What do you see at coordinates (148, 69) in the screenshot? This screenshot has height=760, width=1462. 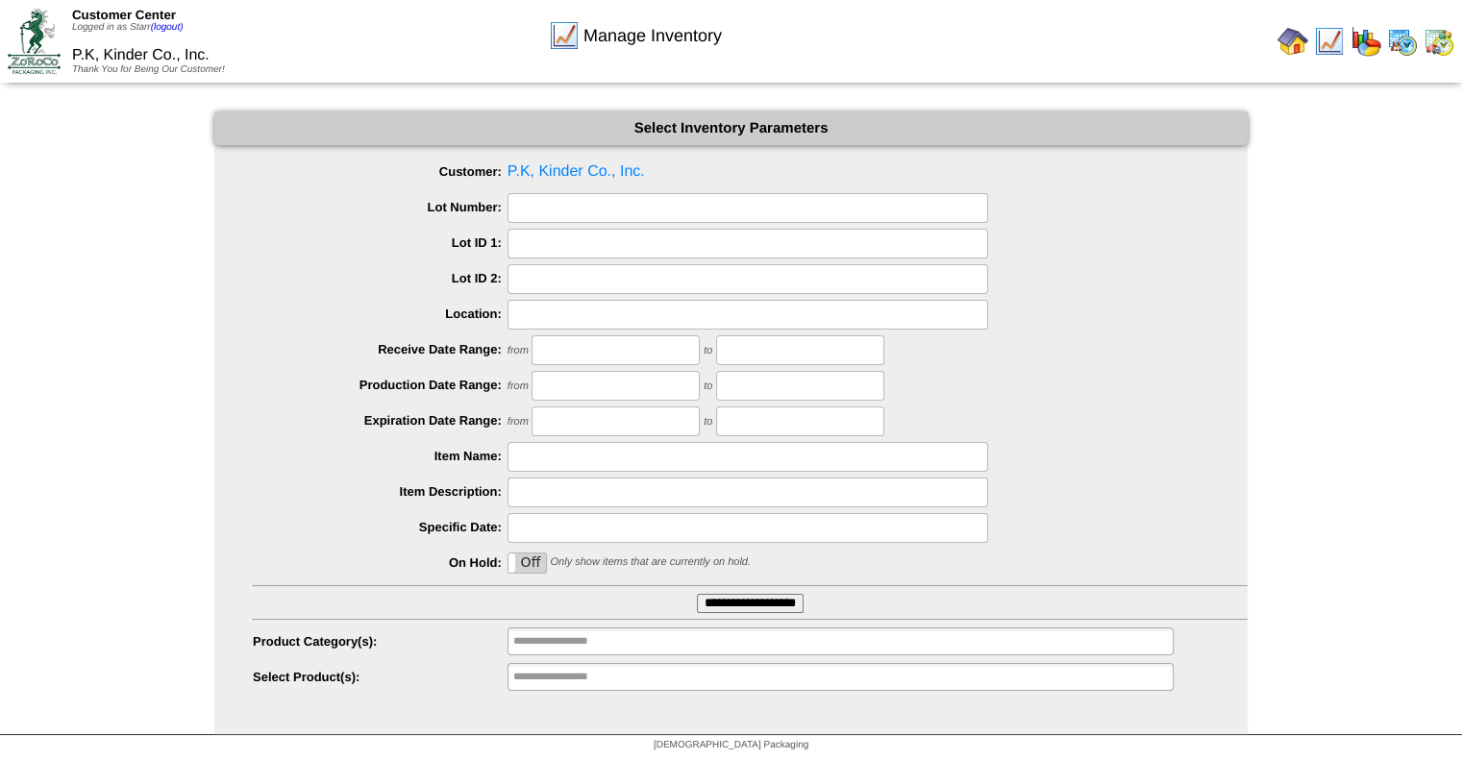 I see `span: Thank You for Being Our Customer!` at bounding box center [148, 69].